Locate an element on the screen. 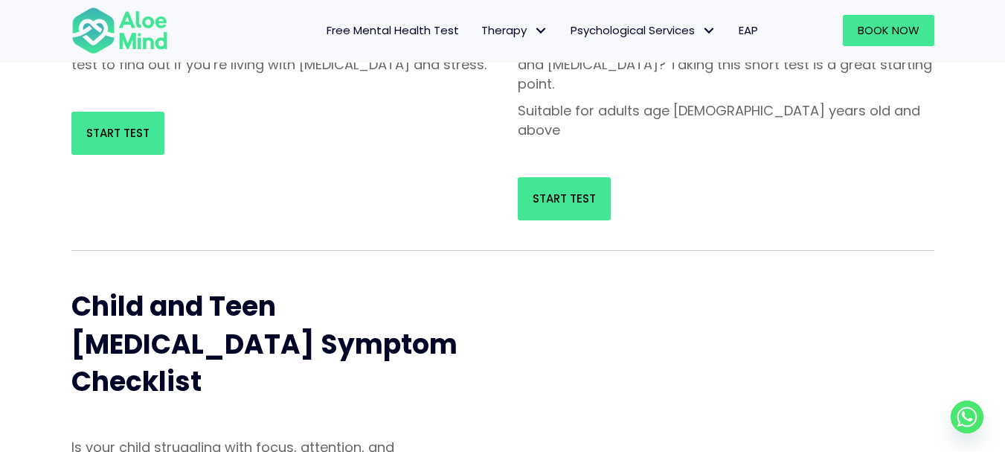 Image resolution: width=1005 pixels, height=452 pixels. span: Psychological Services: submenu is located at coordinates (709, 31).